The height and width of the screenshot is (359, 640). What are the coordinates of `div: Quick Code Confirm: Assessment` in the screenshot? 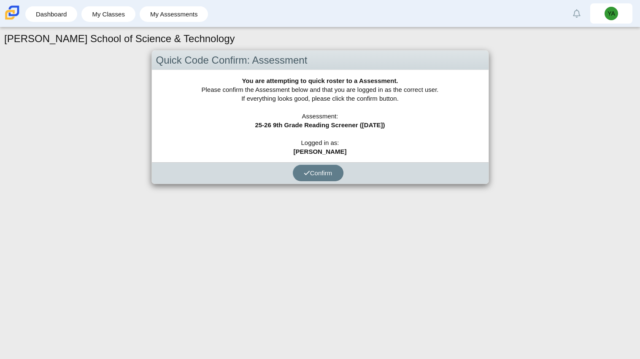 It's located at (320, 60).